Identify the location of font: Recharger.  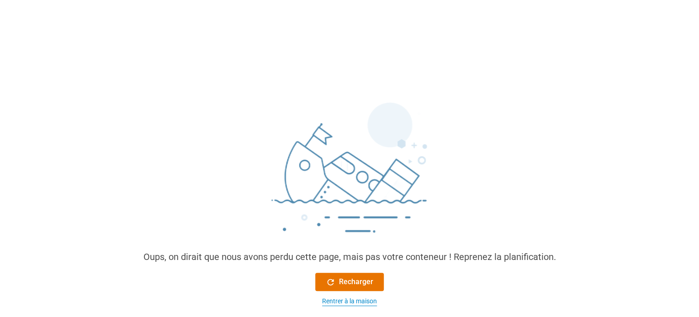
(356, 282).